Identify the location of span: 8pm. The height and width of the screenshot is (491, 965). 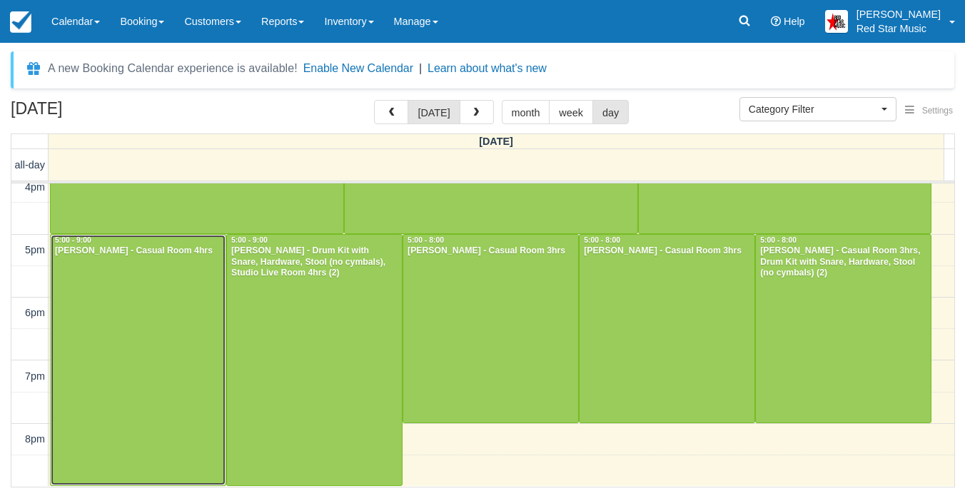
(35, 439).